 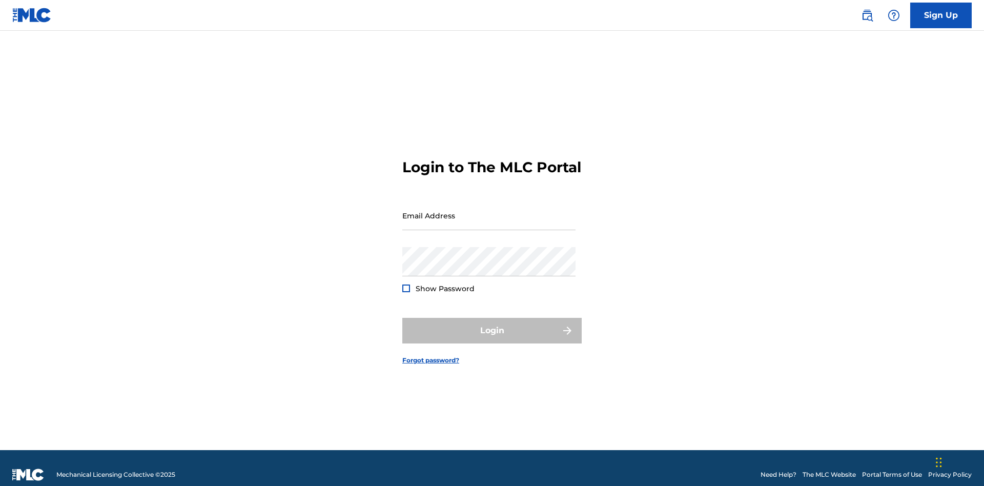 I want to click on a: Sign Up, so click(x=941, y=15).